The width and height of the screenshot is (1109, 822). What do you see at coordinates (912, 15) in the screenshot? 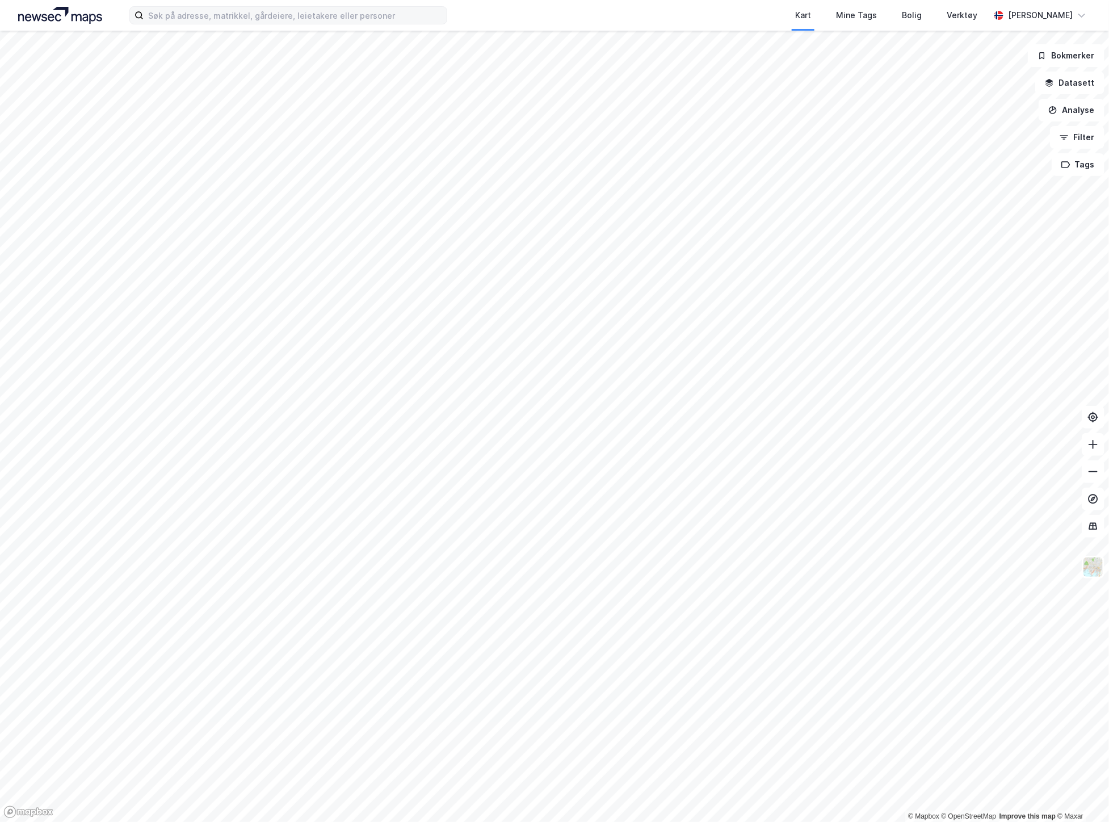
I see `div: Bolig` at bounding box center [912, 15].